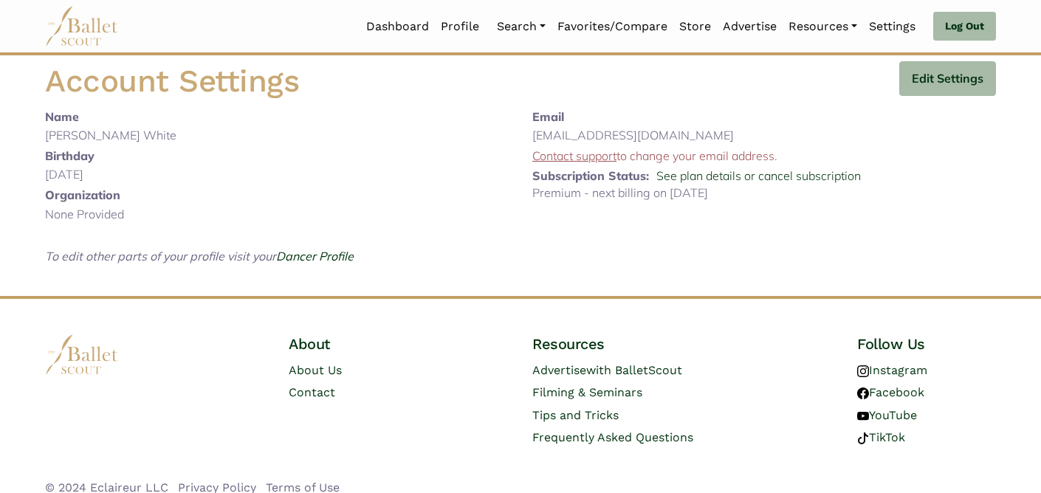 This screenshot has width=1041, height=493. I want to click on a: Contact, so click(311, 392).